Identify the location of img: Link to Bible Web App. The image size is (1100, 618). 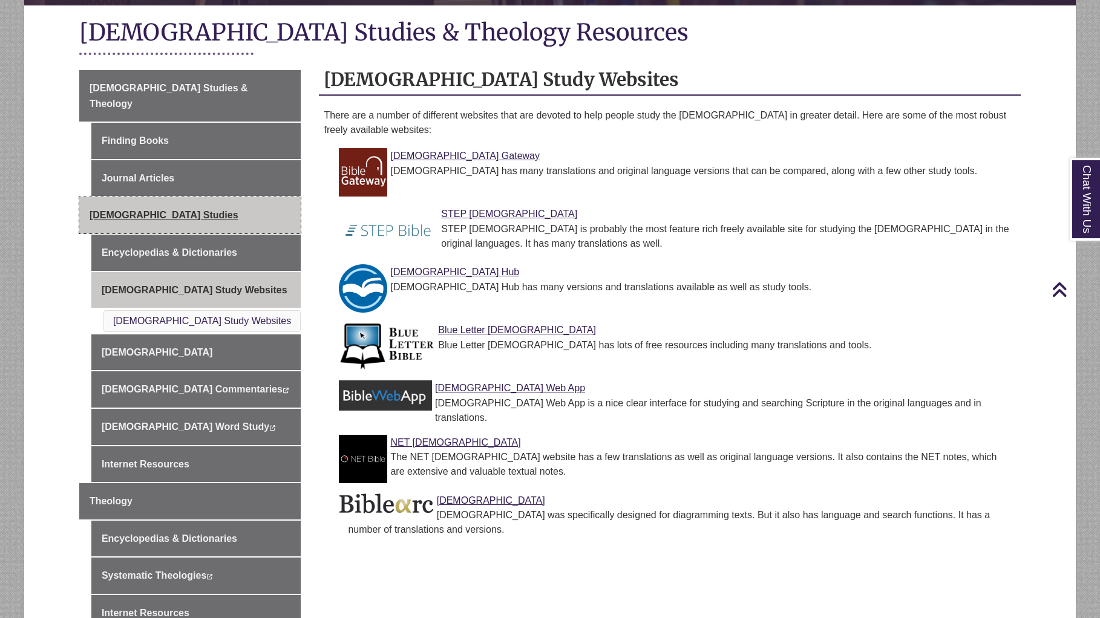
(385, 396).